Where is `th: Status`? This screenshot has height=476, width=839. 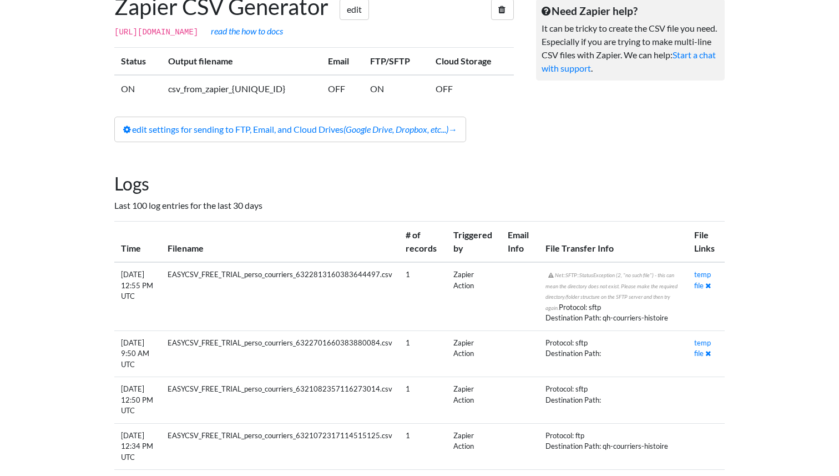
th: Status is located at coordinates (138, 62).